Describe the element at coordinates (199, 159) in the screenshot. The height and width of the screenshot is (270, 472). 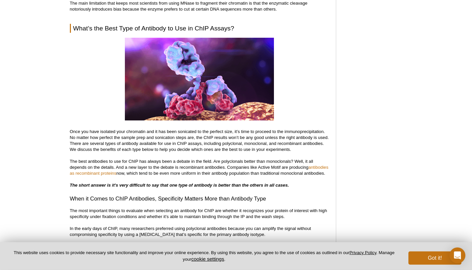
I see `p: Once you have isolated your chromatin and it has been sonicated to the perfect size, it’s time to...` at that location.